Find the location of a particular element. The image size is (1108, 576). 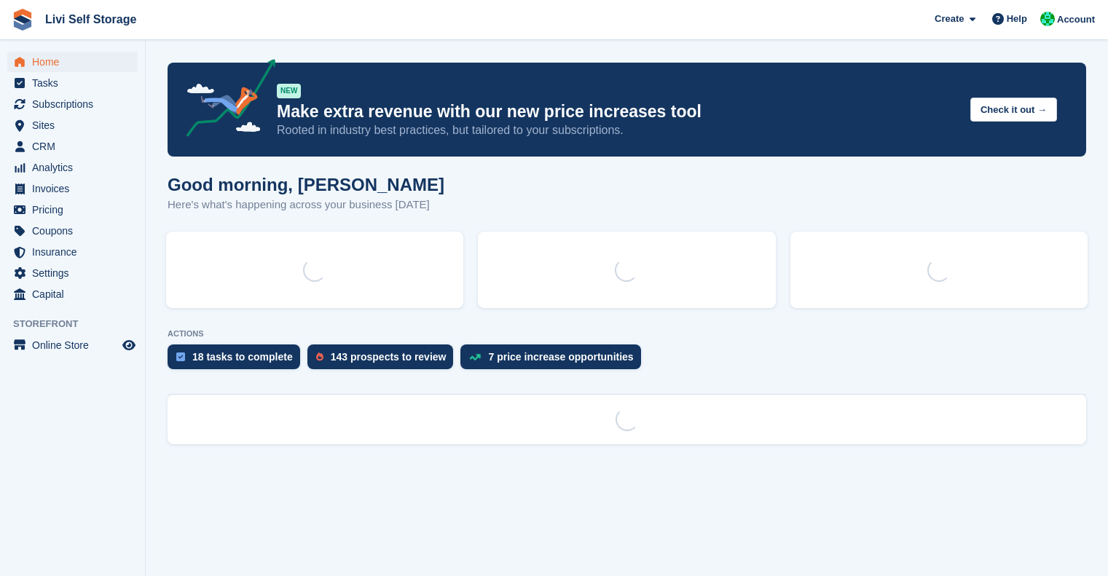

img: Joe Robertson is located at coordinates (1048, 19).